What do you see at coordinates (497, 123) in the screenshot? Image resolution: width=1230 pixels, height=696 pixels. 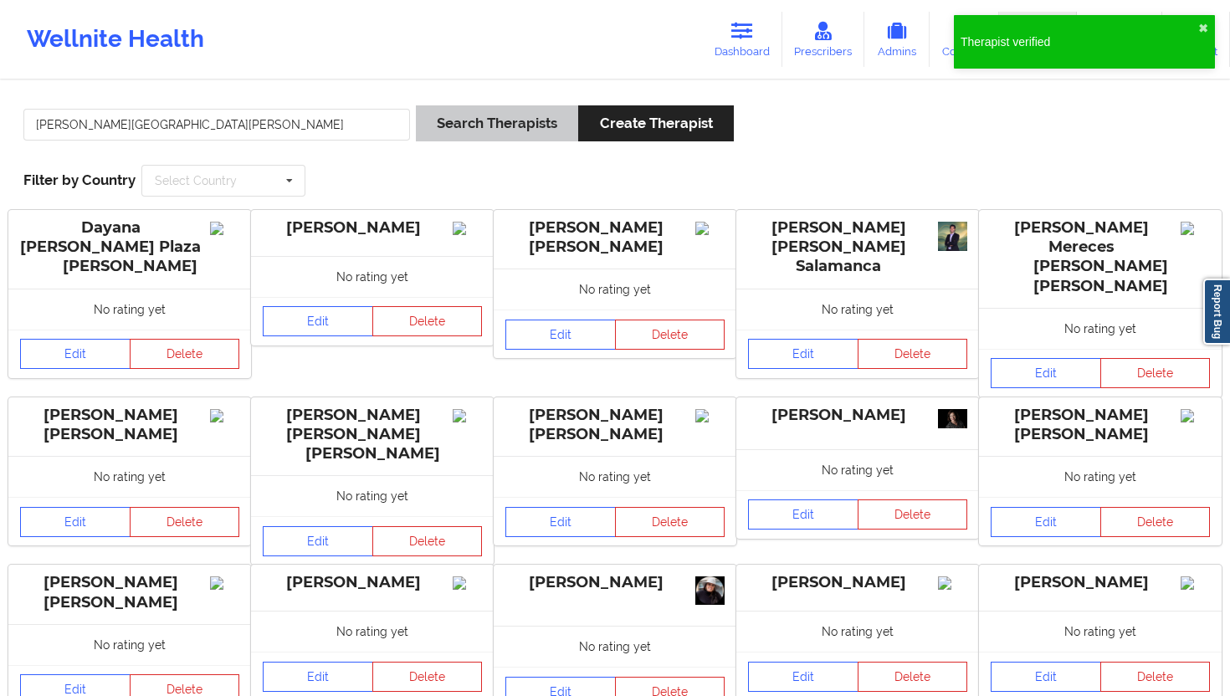 I see `button: Search Therapists` at bounding box center [497, 123].